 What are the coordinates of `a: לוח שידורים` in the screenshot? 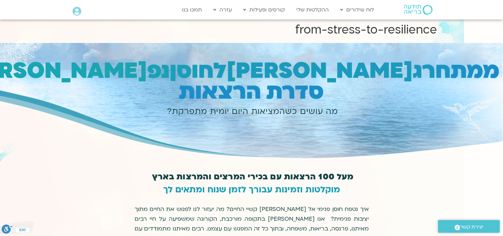 It's located at (357, 10).